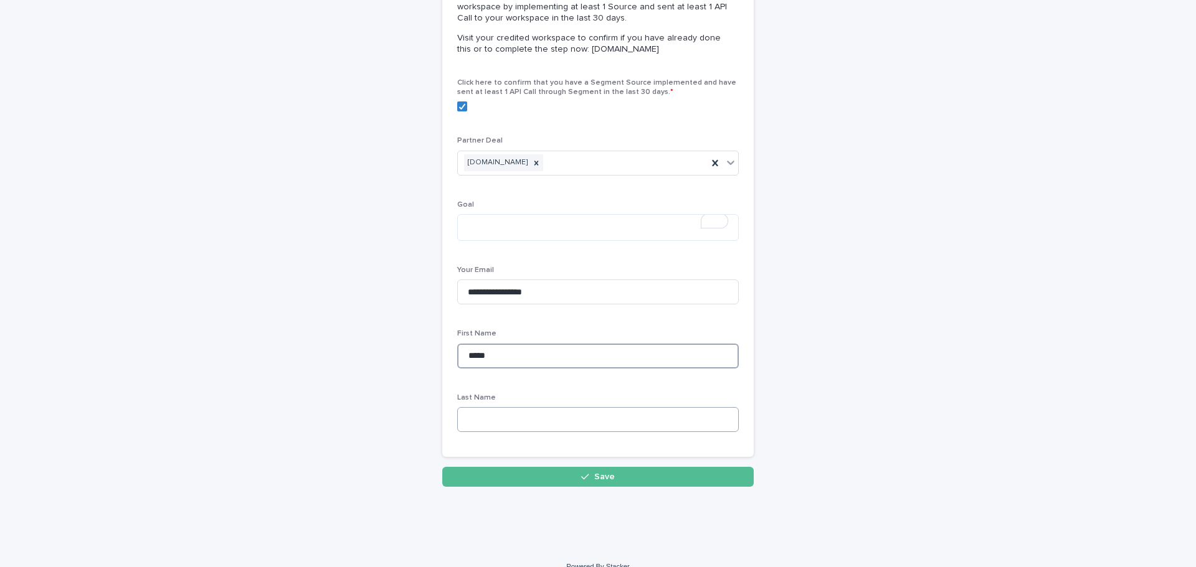 Image resolution: width=1196 pixels, height=567 pixels. I want to click on span: Partner Deal, so click(480, 141).